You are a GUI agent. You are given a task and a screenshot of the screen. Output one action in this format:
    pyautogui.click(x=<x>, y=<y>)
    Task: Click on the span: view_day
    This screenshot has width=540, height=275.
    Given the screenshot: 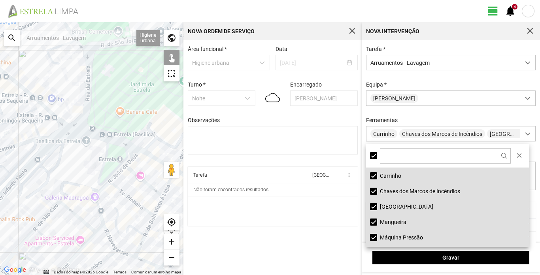 What is the action you would take?
    pyautogui.click(x=493, y=11)
    